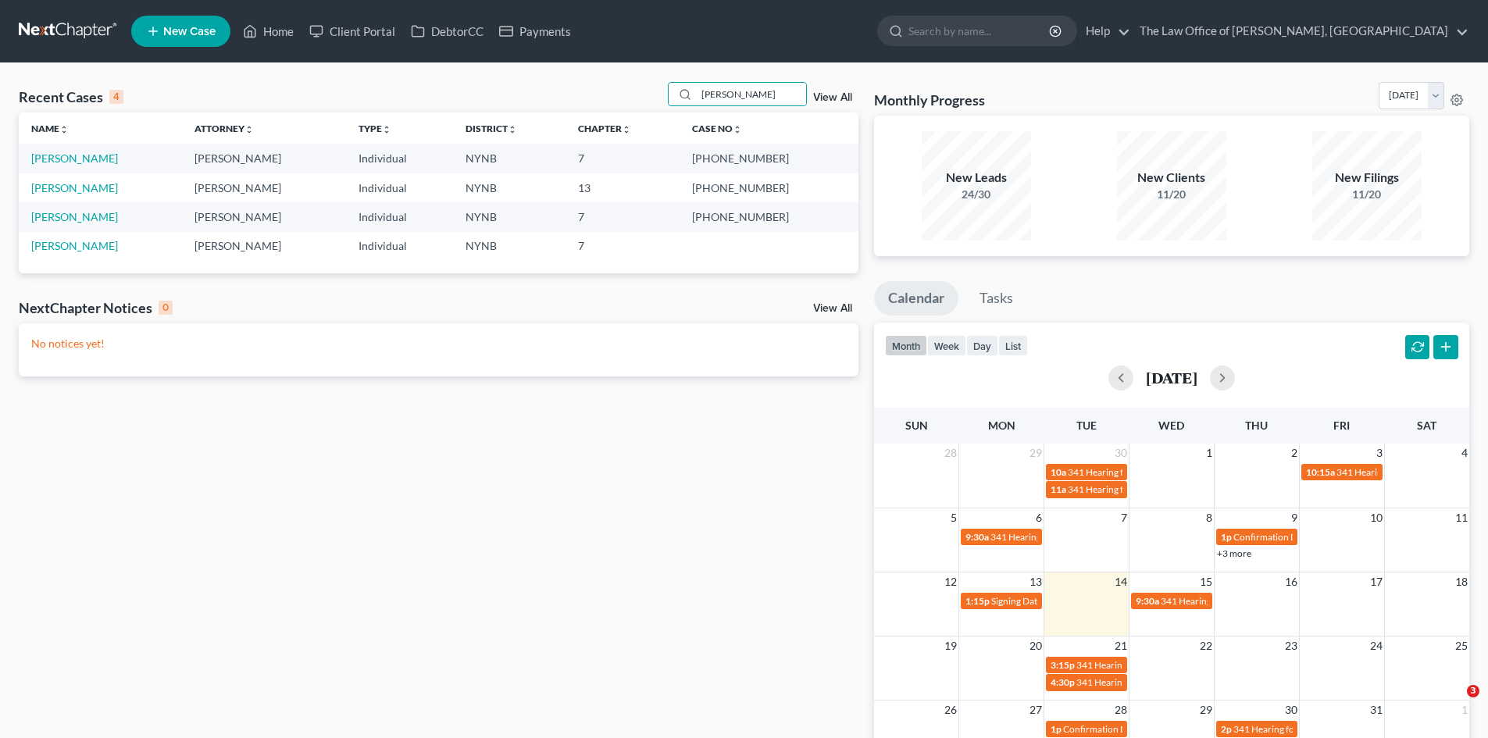  I want to click on span: 1, so click(1209, 453).